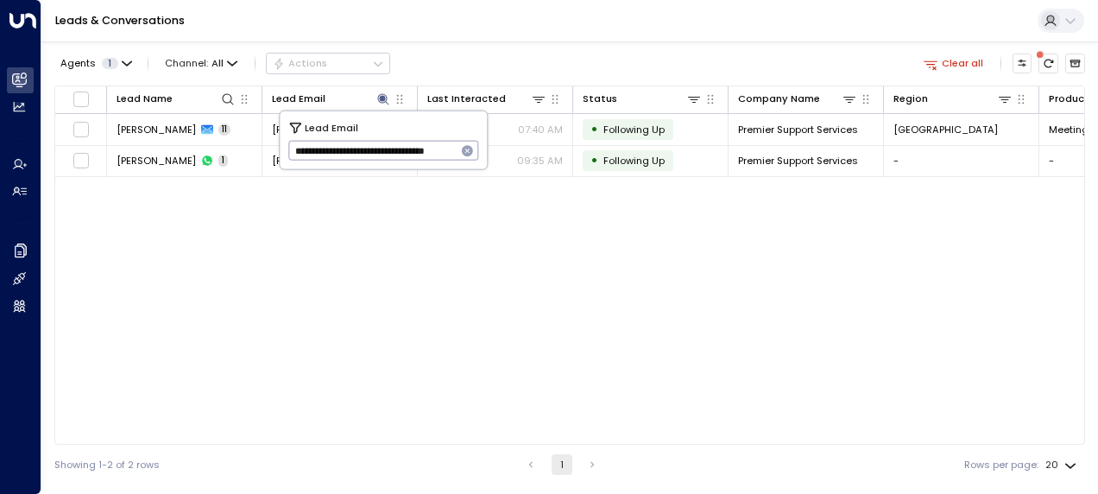 This screenshot has width=1098, height=494. What do you see at coordinates (224, 129) in the screenshot?
I see `span: 11` at bounding box center [224, 129].